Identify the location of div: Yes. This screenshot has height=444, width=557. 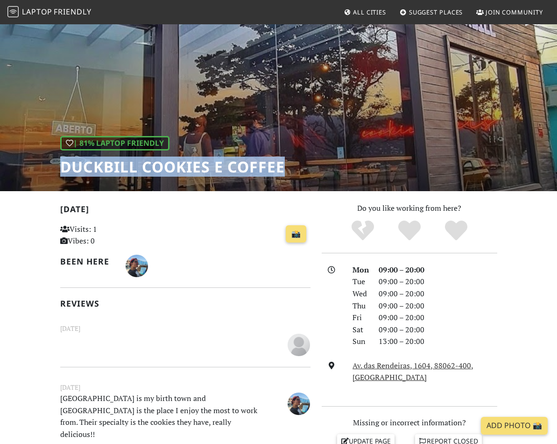
(410, 231).